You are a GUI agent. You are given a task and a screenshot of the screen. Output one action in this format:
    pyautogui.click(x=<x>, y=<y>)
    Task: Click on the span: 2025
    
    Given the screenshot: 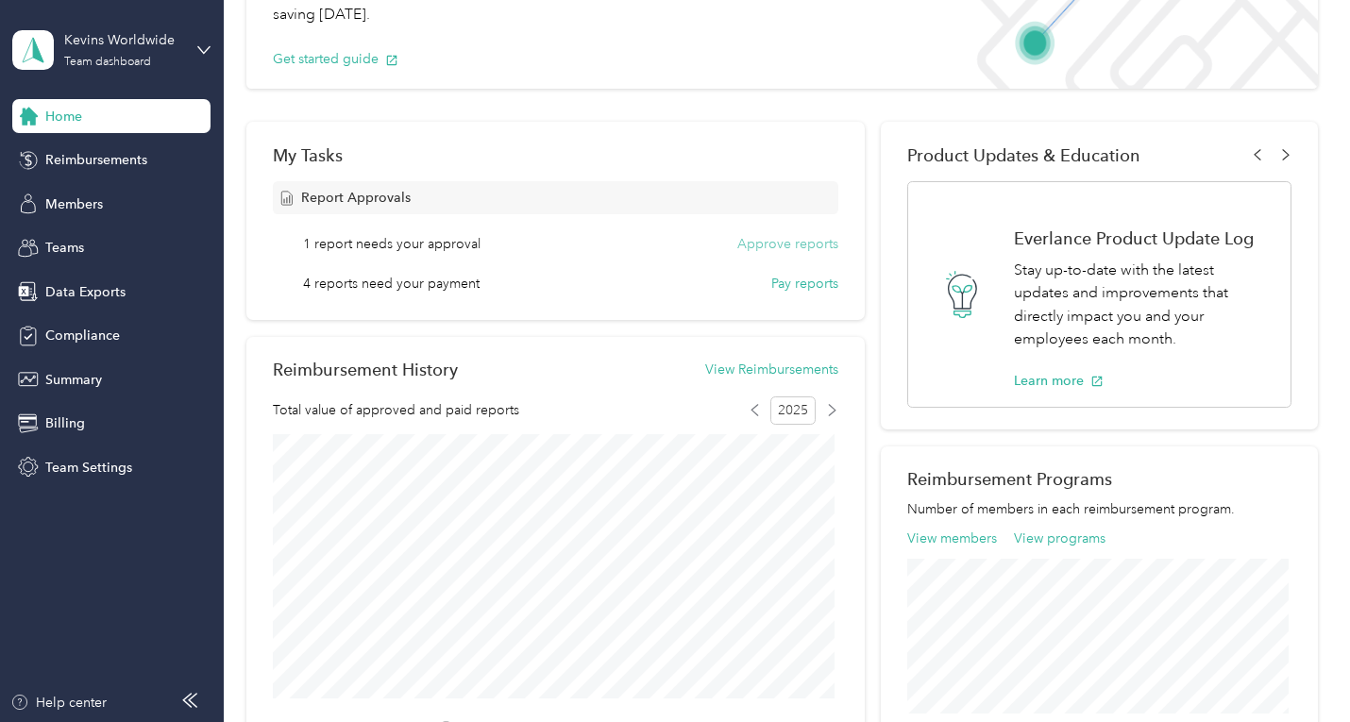 What is the action you would take?
    pyautogui.click(x=793, y=411)
    